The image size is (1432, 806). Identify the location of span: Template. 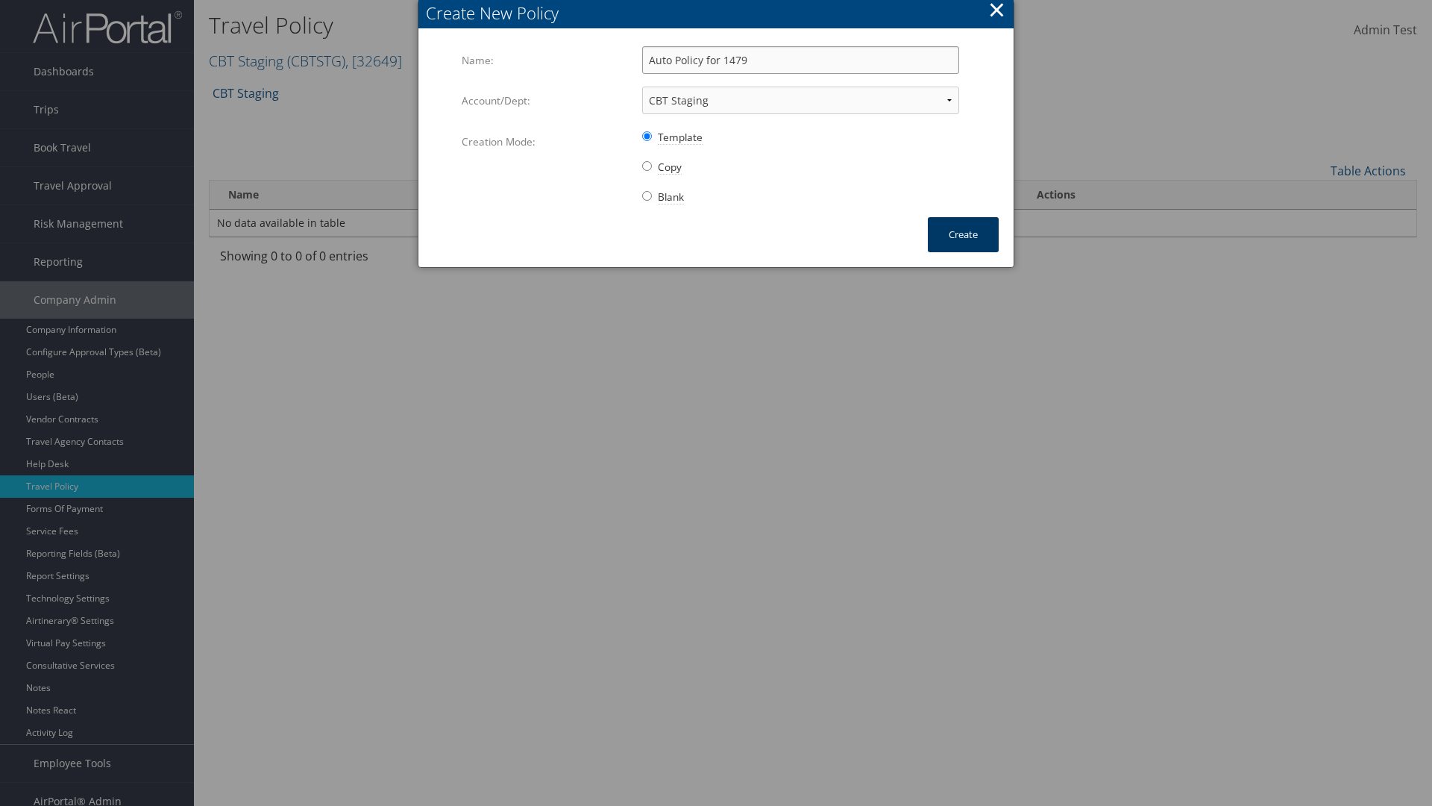
(680, 137).